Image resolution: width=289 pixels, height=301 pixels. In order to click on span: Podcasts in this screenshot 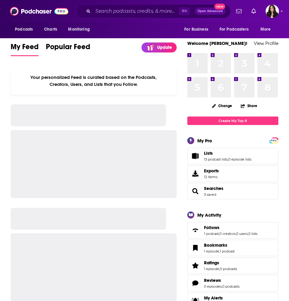, I will do `click(24, 29)`.